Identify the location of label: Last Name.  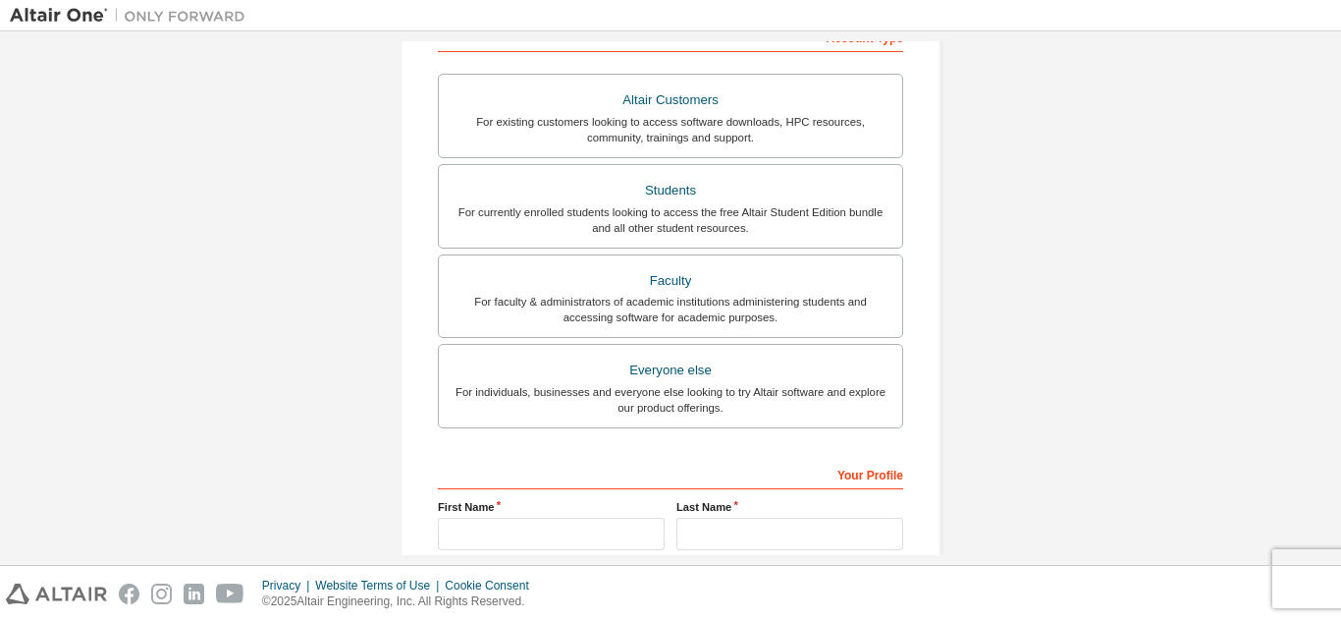
(789, 507).